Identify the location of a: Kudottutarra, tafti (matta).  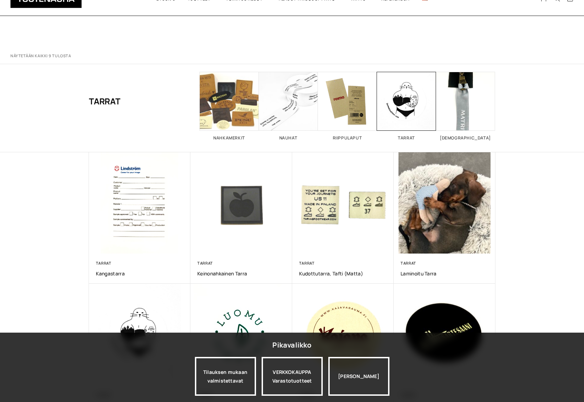
(343, 274).